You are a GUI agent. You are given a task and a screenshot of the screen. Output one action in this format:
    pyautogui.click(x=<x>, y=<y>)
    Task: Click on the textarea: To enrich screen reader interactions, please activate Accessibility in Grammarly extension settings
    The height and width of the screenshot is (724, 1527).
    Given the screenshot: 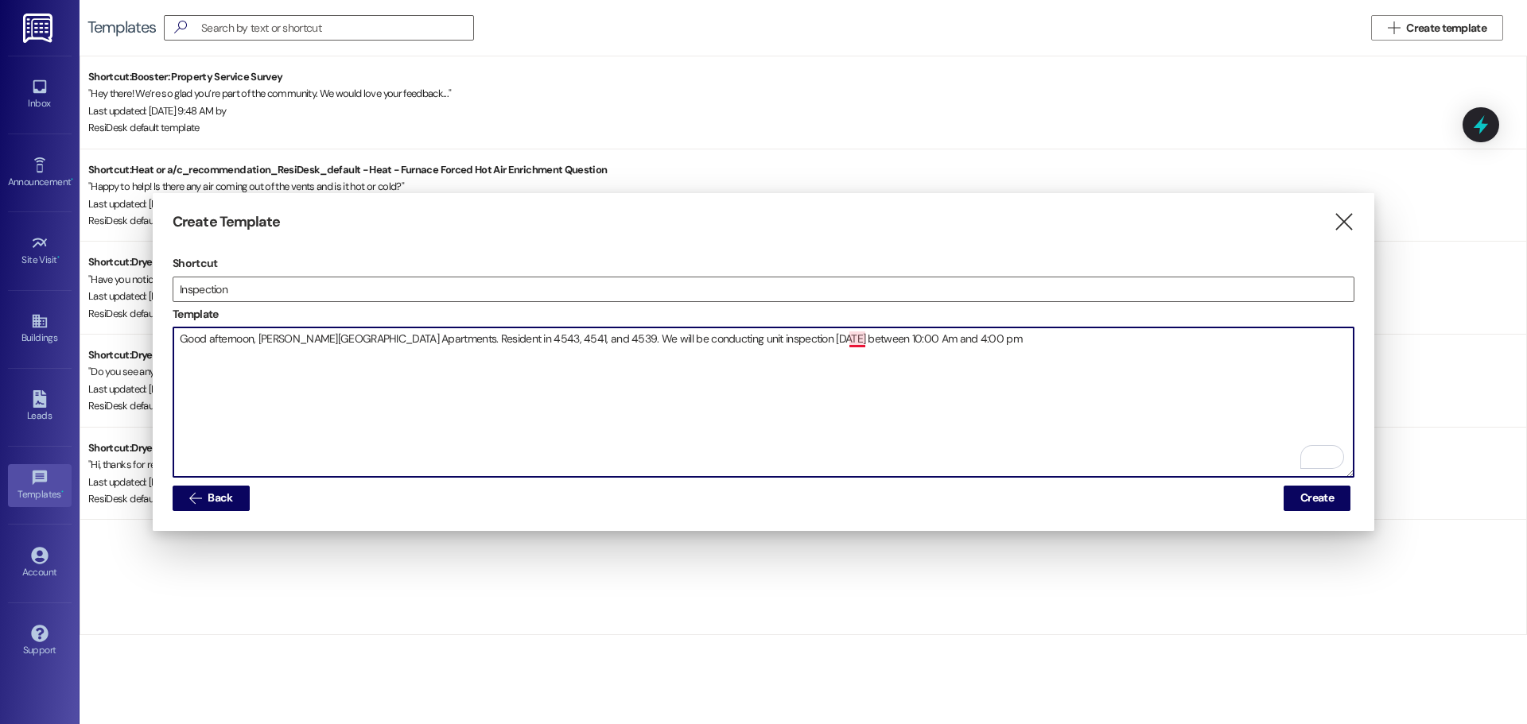 What is the action you would take?
    pyautogui.click(x=763, y=402)
    